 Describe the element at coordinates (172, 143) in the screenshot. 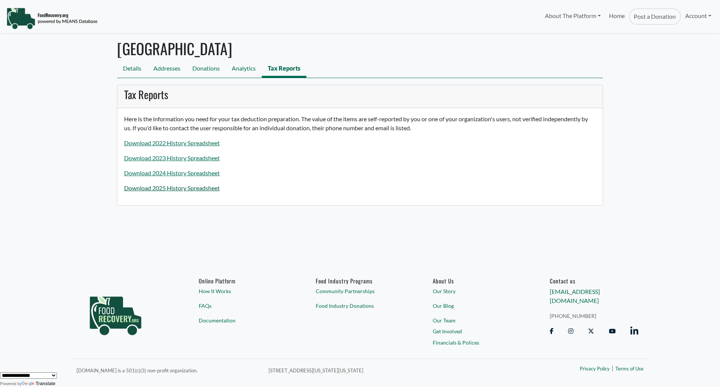

I see `a: Download 2022 History Spreadsheet` at that location.